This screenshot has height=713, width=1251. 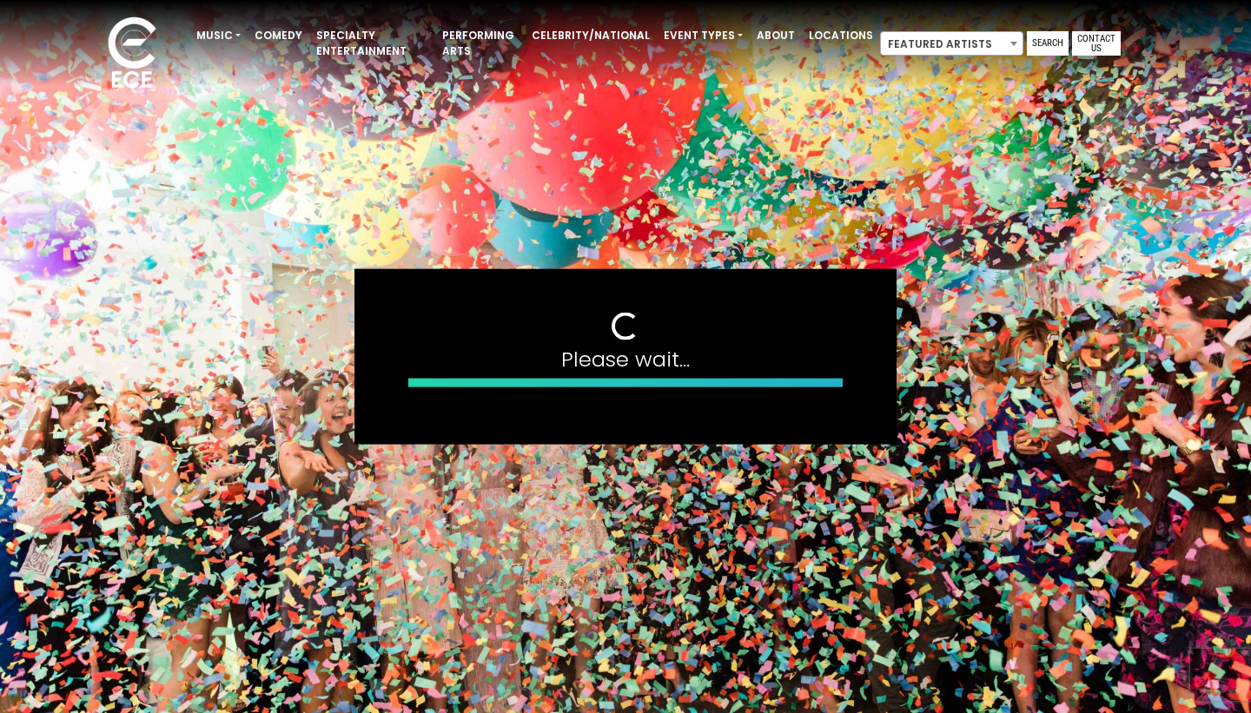 I want to click on a: Specialty Entertainment, so click(x=372, y=43).